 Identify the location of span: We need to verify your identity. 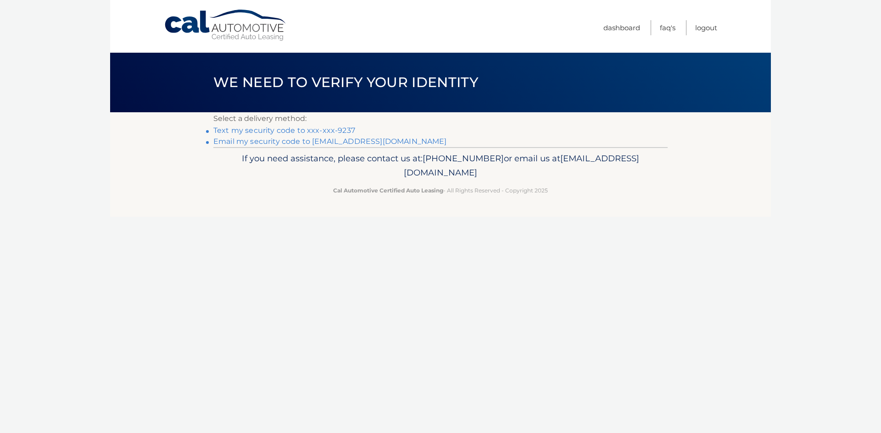
(345, 82).